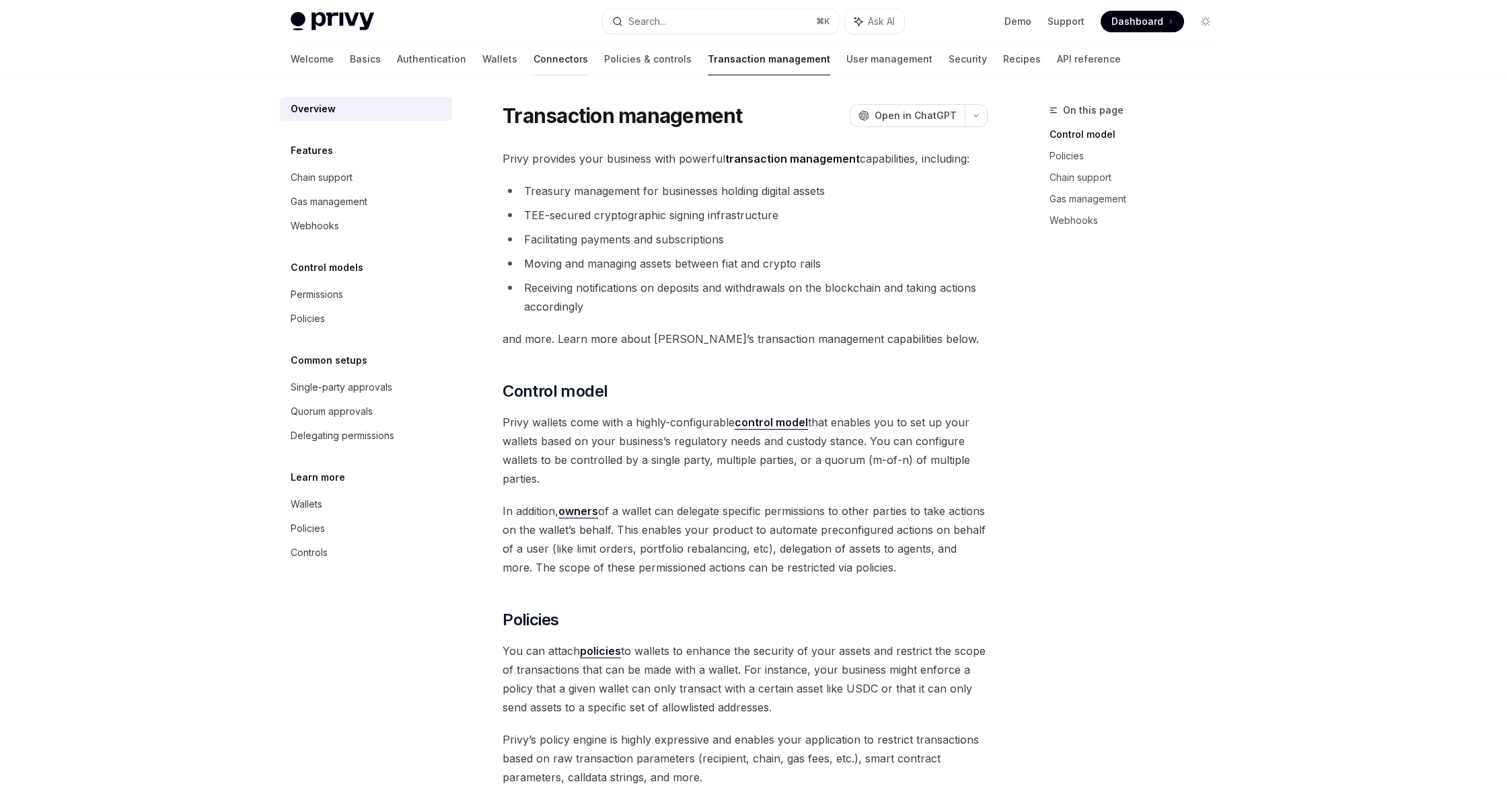 This screenshot has width=1507, height=788. What do you see at coordinates (745, 159) in the screenshot?
I see `span: Privy provides your business with powerful capabilities, including:` at bounding box center [745, 159].